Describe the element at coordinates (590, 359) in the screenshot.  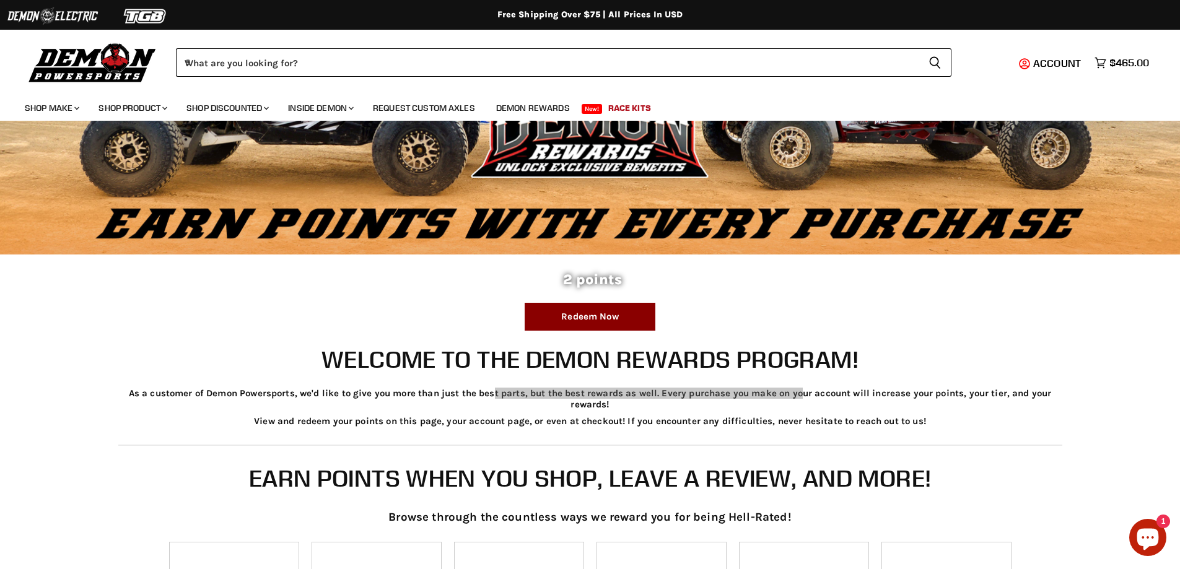
I see `h1: Welcome to the Demon Rewards Program!` at that location.